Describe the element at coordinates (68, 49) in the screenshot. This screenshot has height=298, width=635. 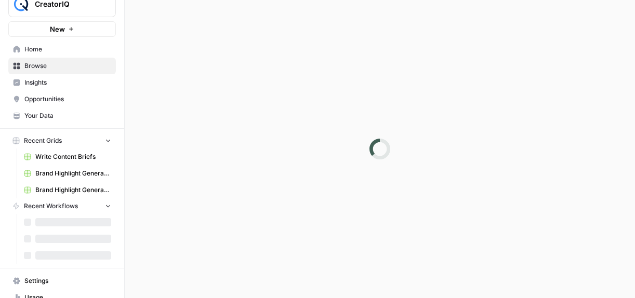
I see `span: Home` at that location.